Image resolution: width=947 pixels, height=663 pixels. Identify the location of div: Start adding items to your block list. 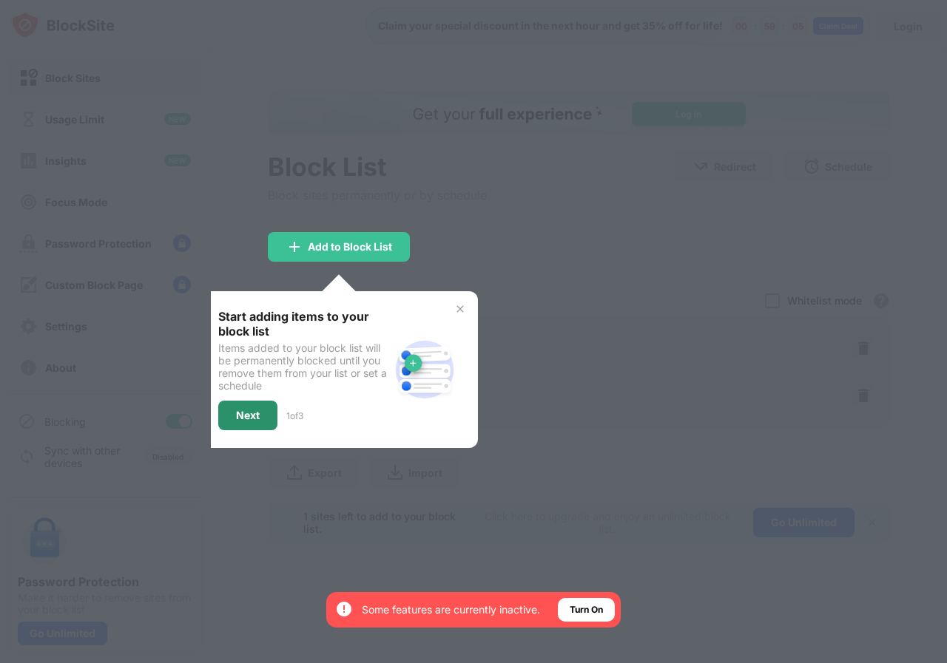
(303, 324).